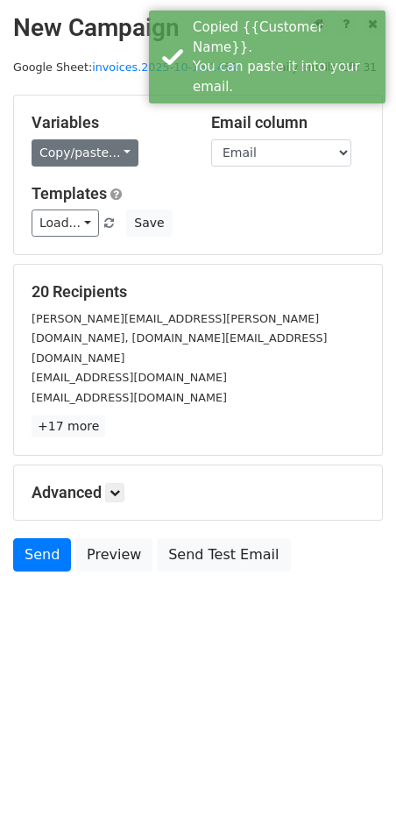  What do you see at coordinates (198, 28) in the screenshot?
I see `h2: New Campaign` at bounding box center [198, 28].